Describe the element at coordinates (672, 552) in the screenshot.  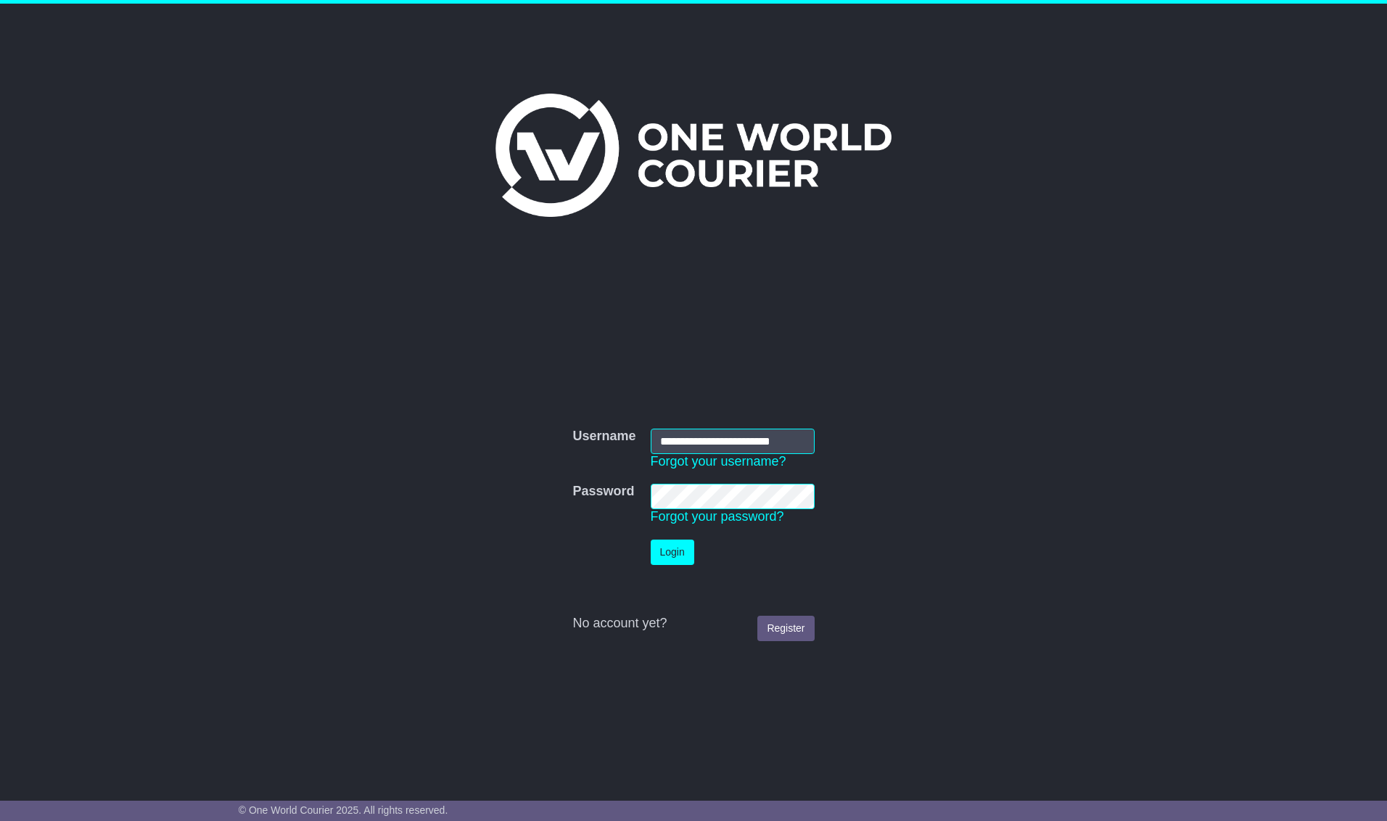
I see `button: Login` at that location.